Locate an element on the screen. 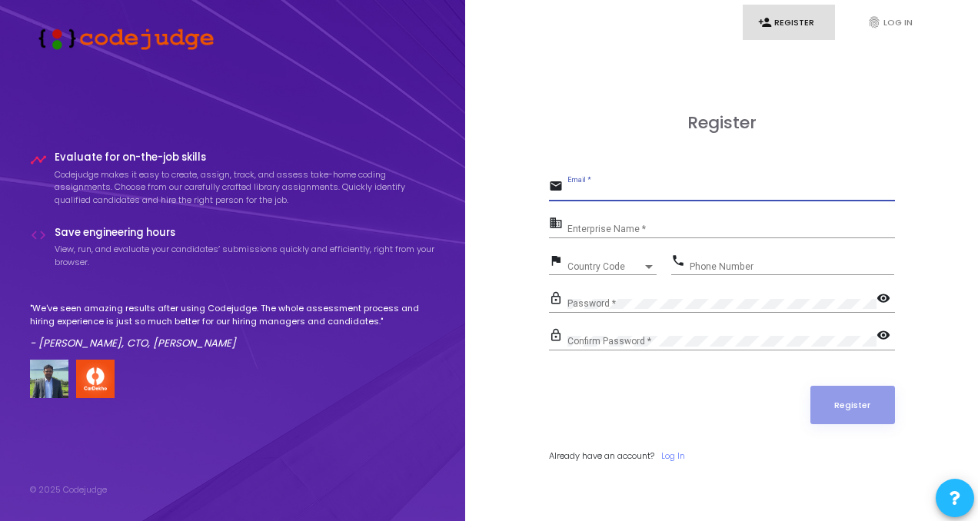 The height and width of the screenshot is (521, 978). h3: Register is located at coordinates (722, 123).